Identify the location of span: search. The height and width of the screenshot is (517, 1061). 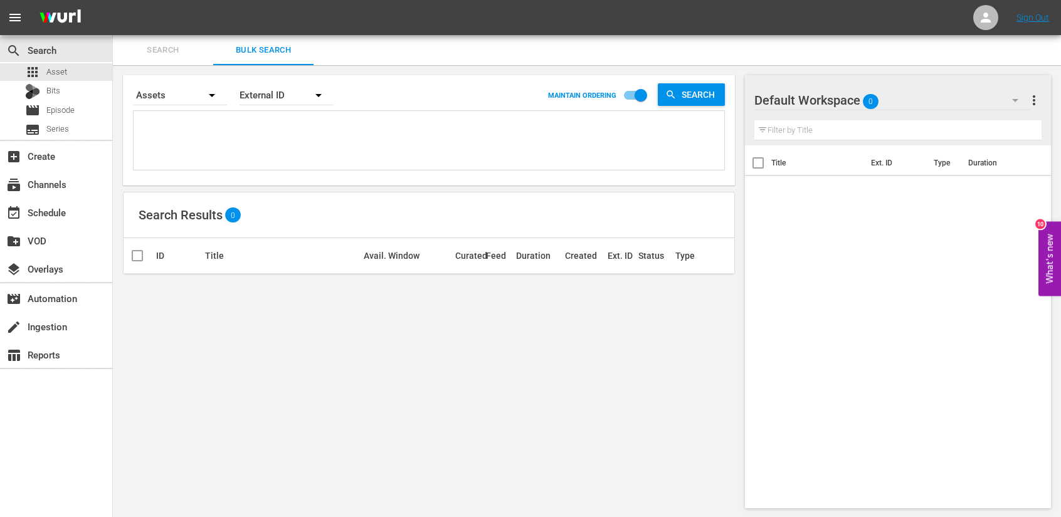
(14, 51).